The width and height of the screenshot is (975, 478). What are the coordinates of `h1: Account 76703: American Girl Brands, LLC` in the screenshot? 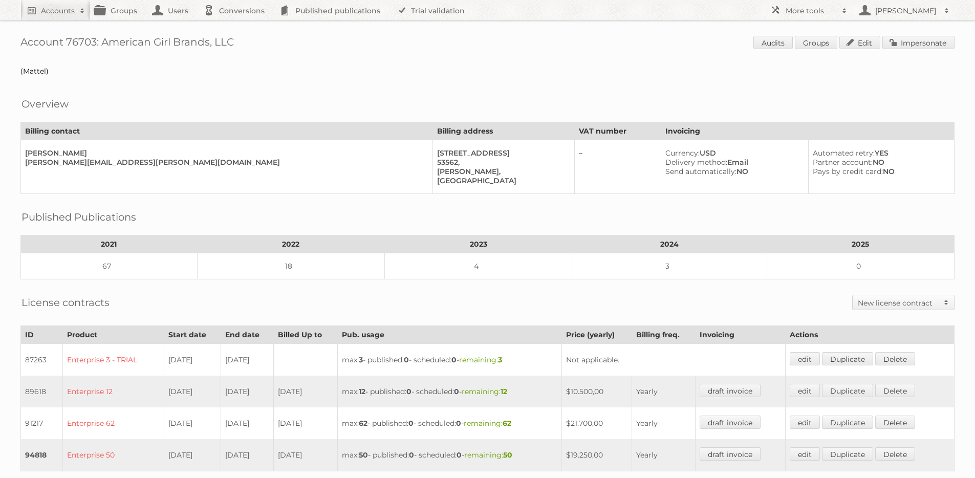 It's located at (487, 43).